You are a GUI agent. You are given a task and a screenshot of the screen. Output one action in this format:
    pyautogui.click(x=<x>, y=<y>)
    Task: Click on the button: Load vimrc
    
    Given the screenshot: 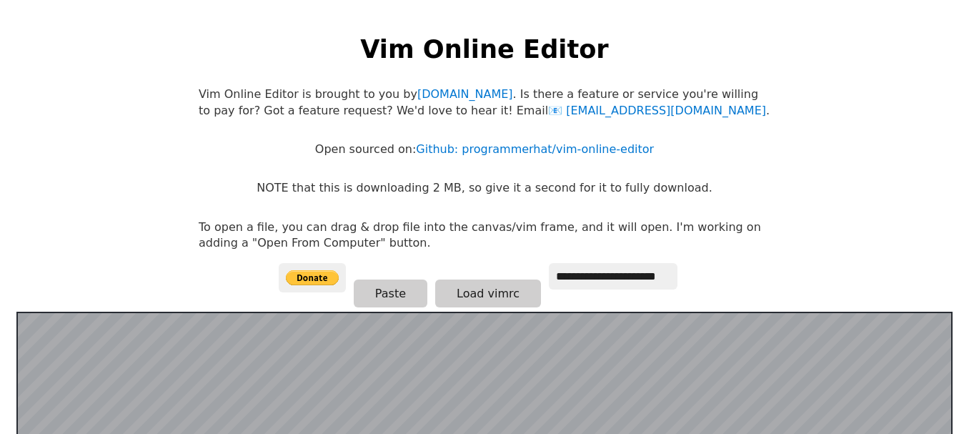 What is the action you would take?
    pyautogui.click(x=488, y=293)
    